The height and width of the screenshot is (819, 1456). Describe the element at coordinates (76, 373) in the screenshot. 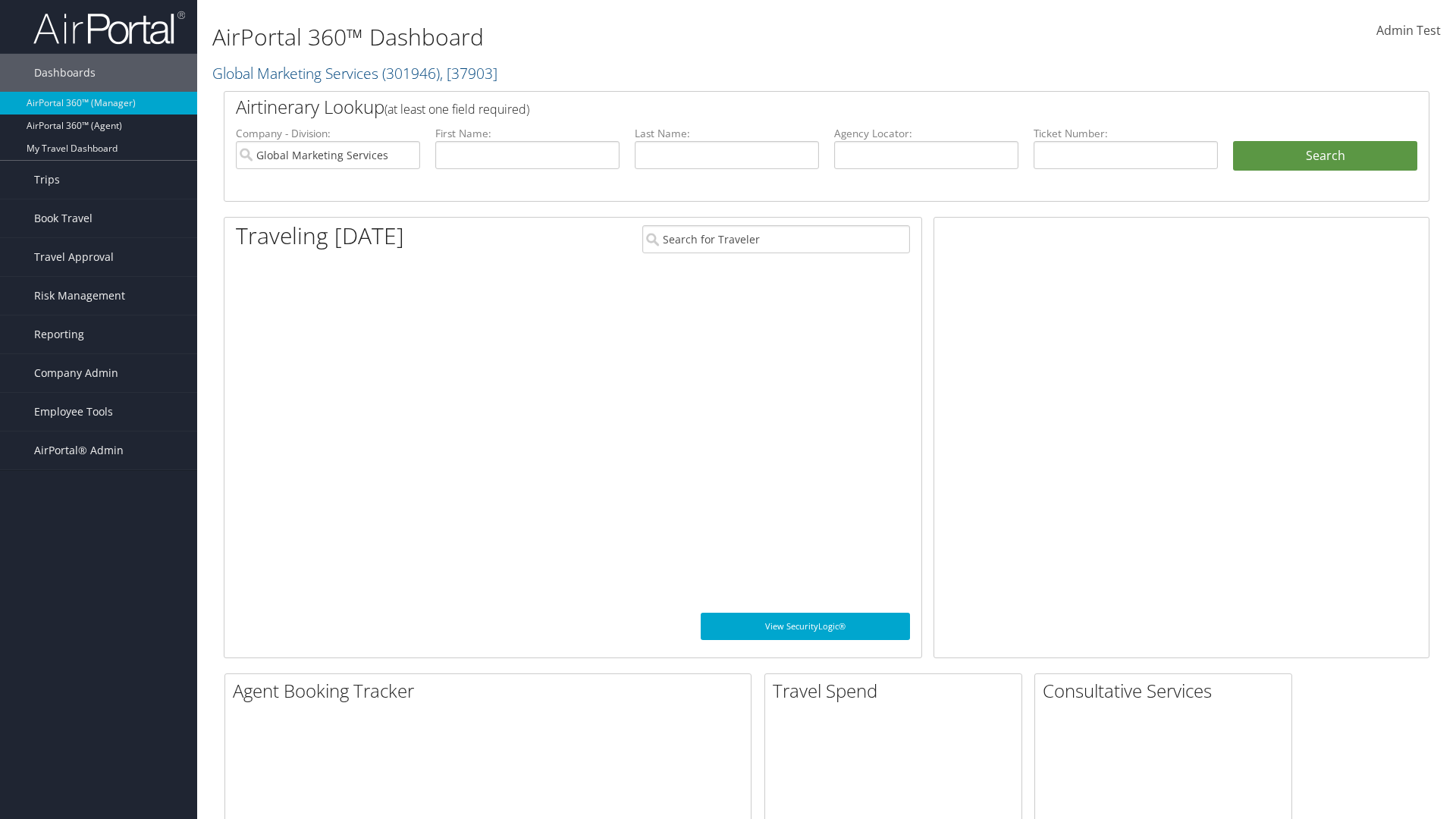

I see `span: Company Admin` at that location.